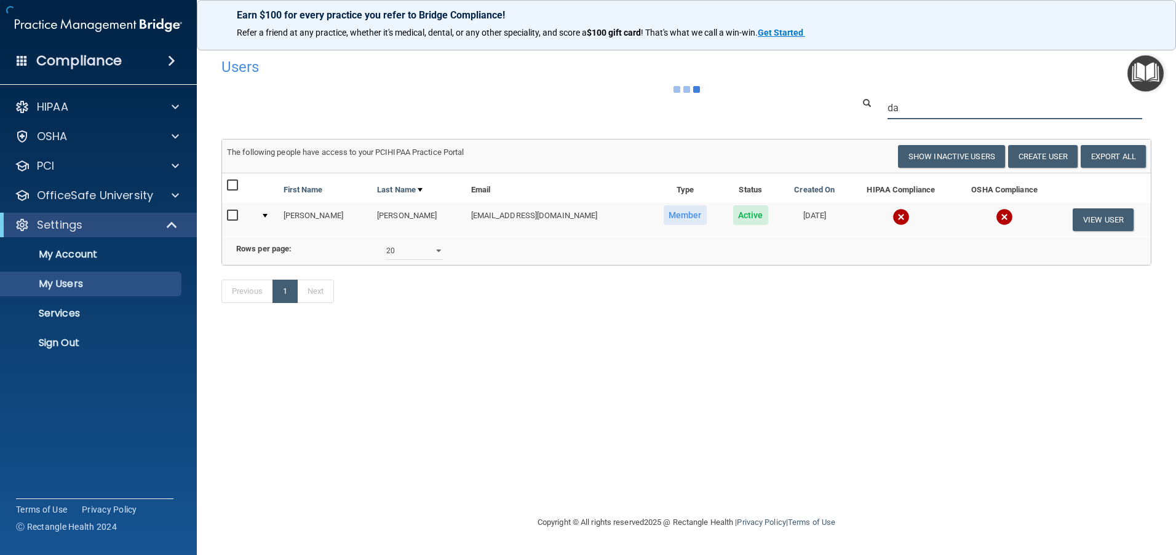 This screenshot has height=555, width=1176. I want to click on a: First Name, so click(303, 190).